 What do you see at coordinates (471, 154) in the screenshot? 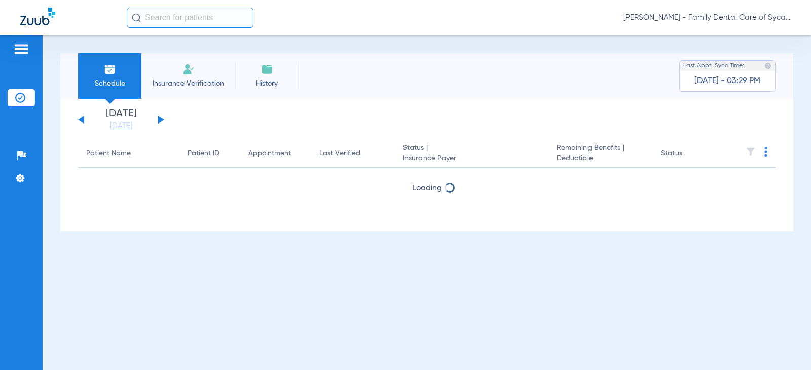
I see `th: Status |` at bounding box center [471, 154].